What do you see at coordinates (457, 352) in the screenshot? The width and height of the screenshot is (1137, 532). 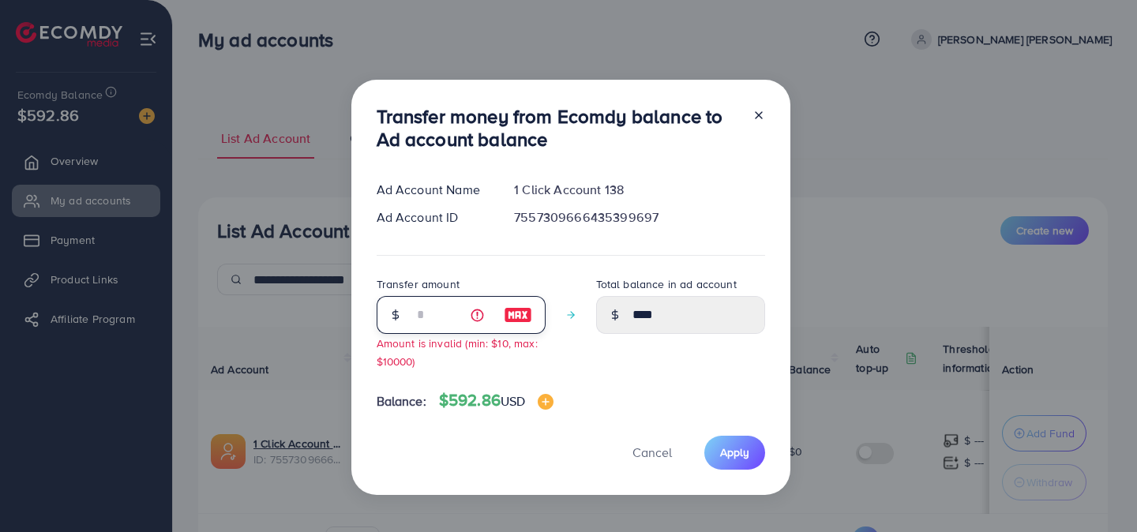 I see `small: Amount is invalid (min: $10, max: $10000)` at bounding box center [457, 352].